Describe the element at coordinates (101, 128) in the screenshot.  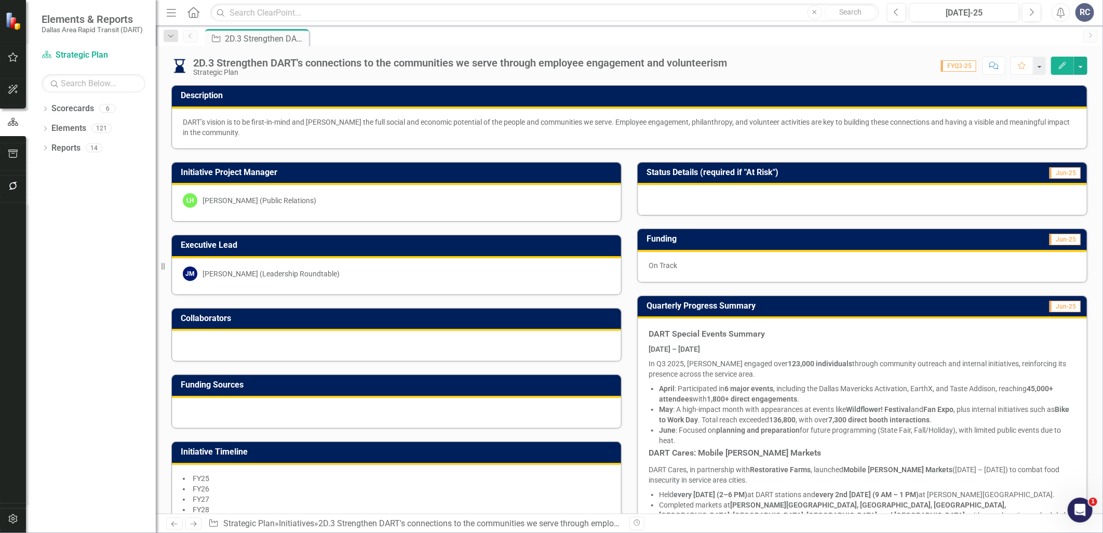
I see `div: 121` at that location.